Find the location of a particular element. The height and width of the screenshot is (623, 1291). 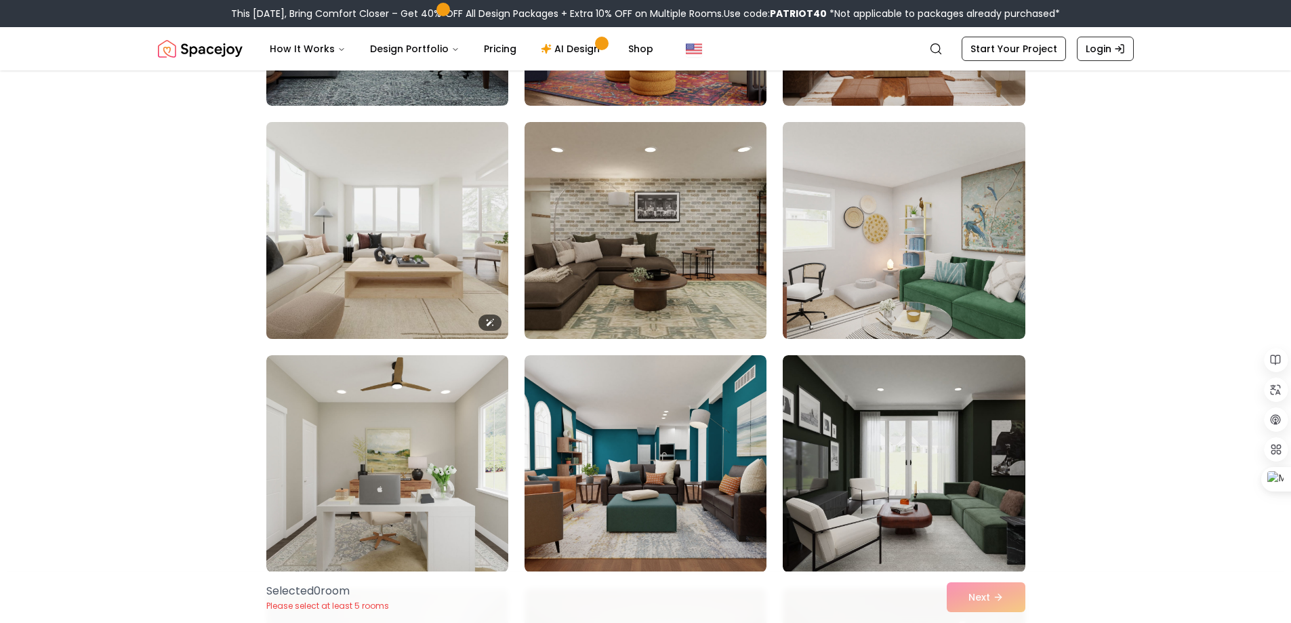

img: United States is located at coordinates (694, 49).